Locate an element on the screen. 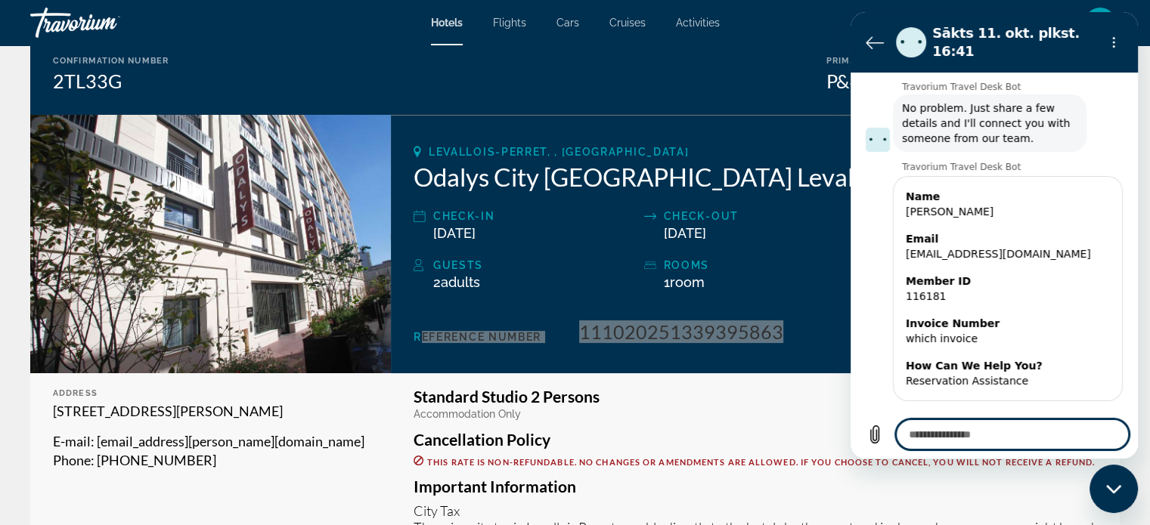  div: Check-out is located at coordinates (765, 216).